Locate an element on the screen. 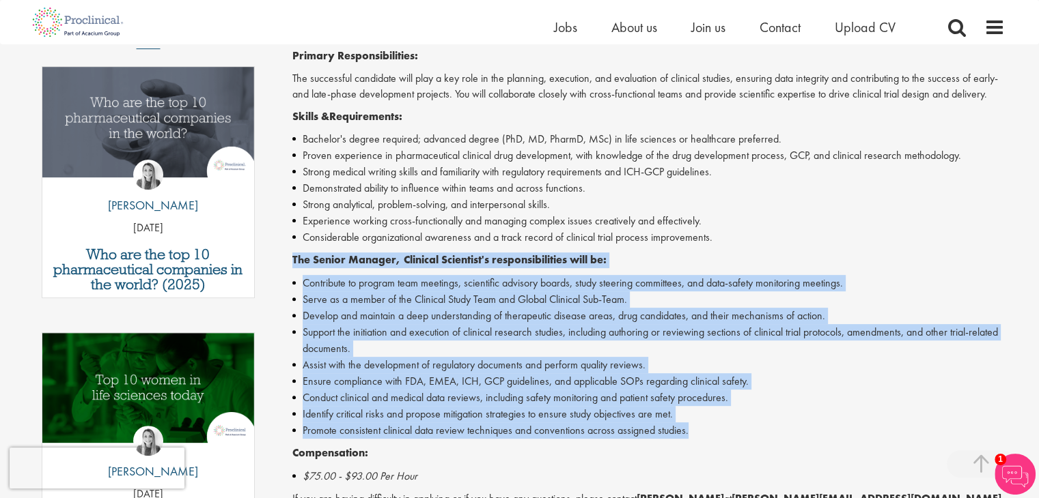 This screenshot has width=1039, height=498. li: Proven experience in pharmaceutical clinical drug development, with knowledge of the drug develop... is located at coordinates (648, 156).